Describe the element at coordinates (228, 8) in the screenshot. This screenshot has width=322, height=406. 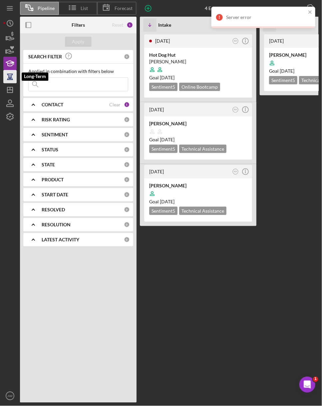
I see `div: 4 Educational Projects` at that location.